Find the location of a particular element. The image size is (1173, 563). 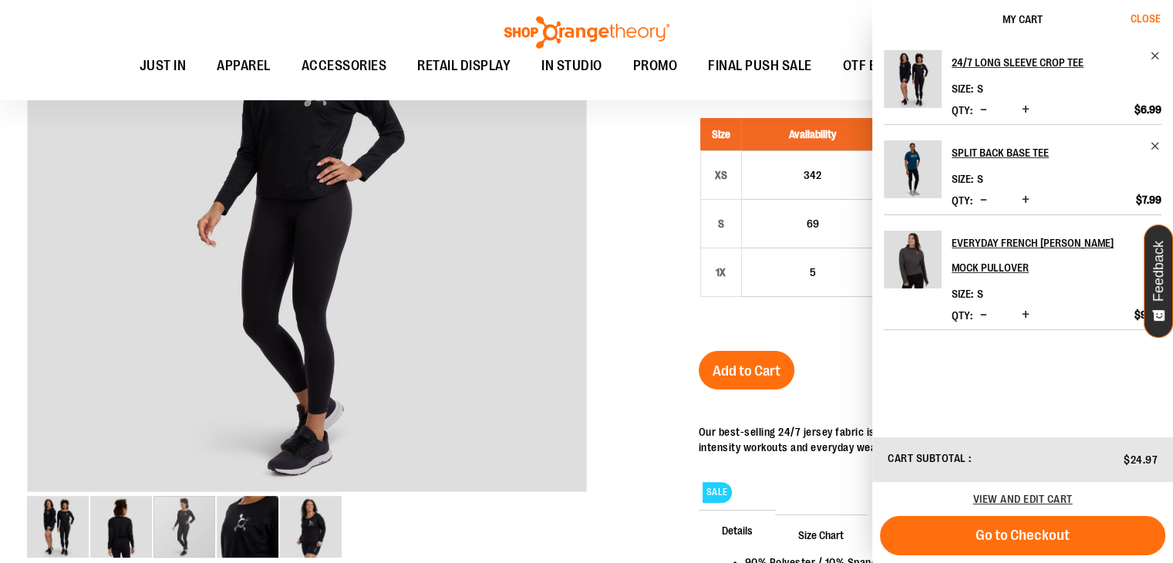

a: IN STUDIO is located at coordinates (572, 66).